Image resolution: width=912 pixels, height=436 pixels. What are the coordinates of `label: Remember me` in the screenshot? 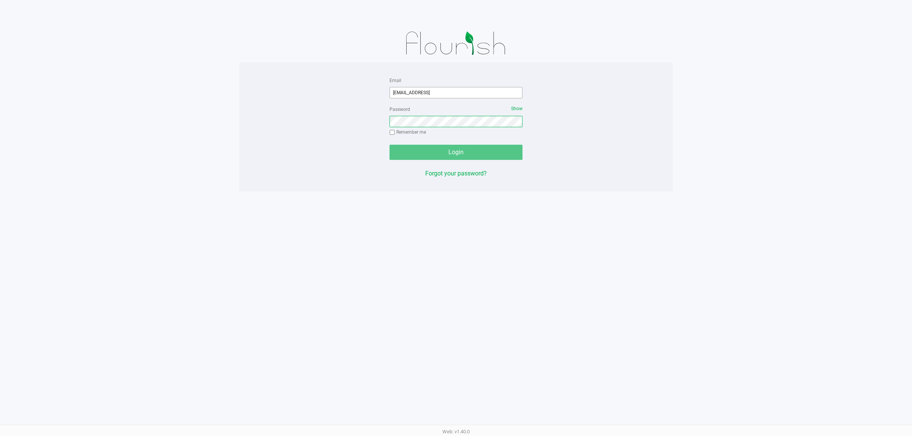 It's located at (408, 132).